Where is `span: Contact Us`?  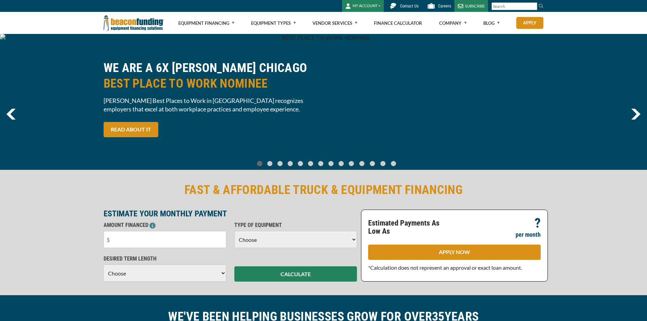
span: Contact Us is located at coordinates (409, 6).